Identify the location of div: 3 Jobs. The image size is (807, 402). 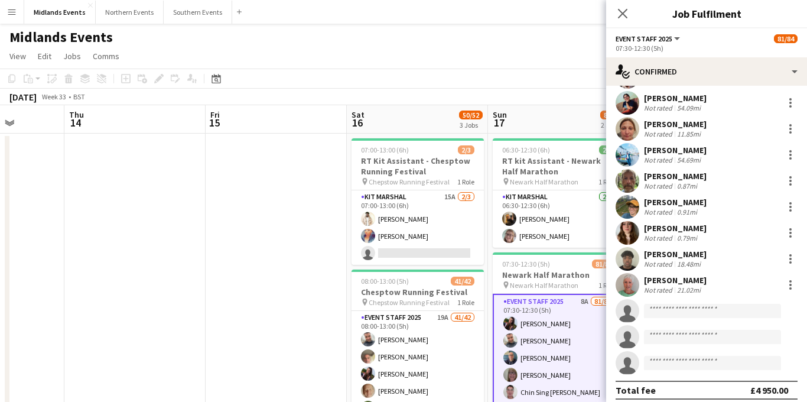
(471, 125).